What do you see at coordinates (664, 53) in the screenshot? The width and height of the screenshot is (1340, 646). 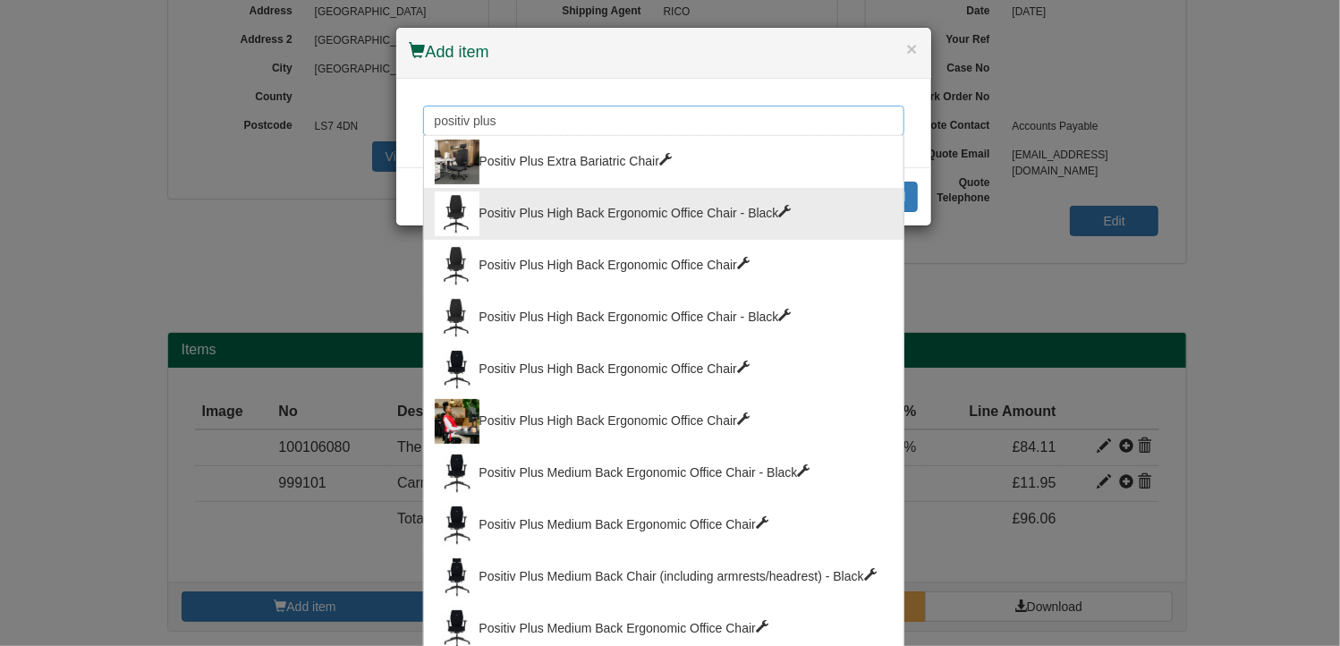 I see `h4: Add item` at bounding box center [664, 53].